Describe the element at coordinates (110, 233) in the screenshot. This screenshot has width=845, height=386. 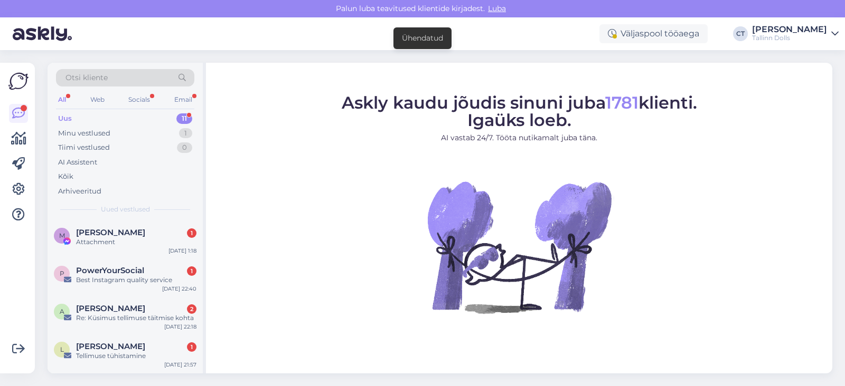
I see `span: Monika Lood` at that location.